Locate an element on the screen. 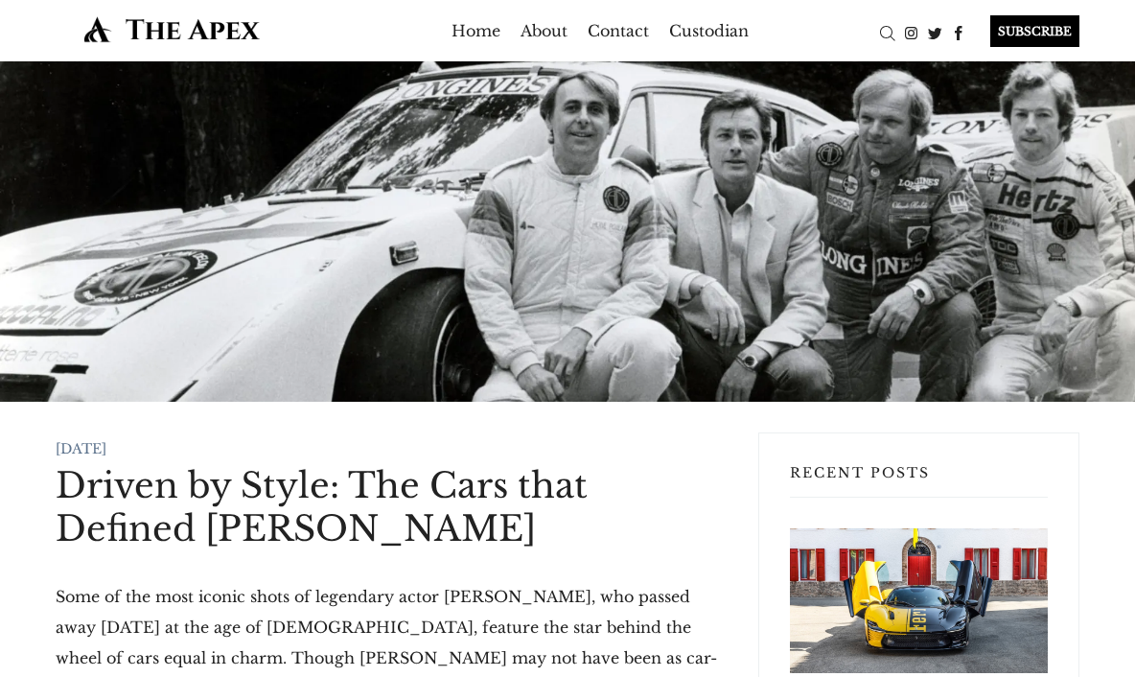  a: Search is located at coordinates (886, 32).